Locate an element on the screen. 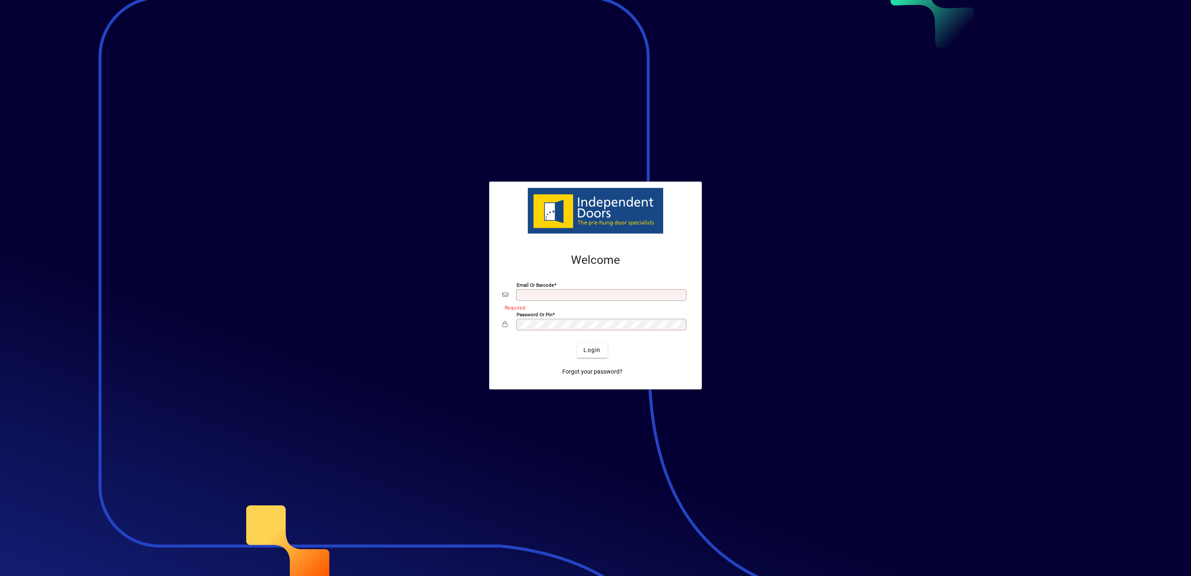  mat-label: Email or Barcode is located at coordinates (535, 285).